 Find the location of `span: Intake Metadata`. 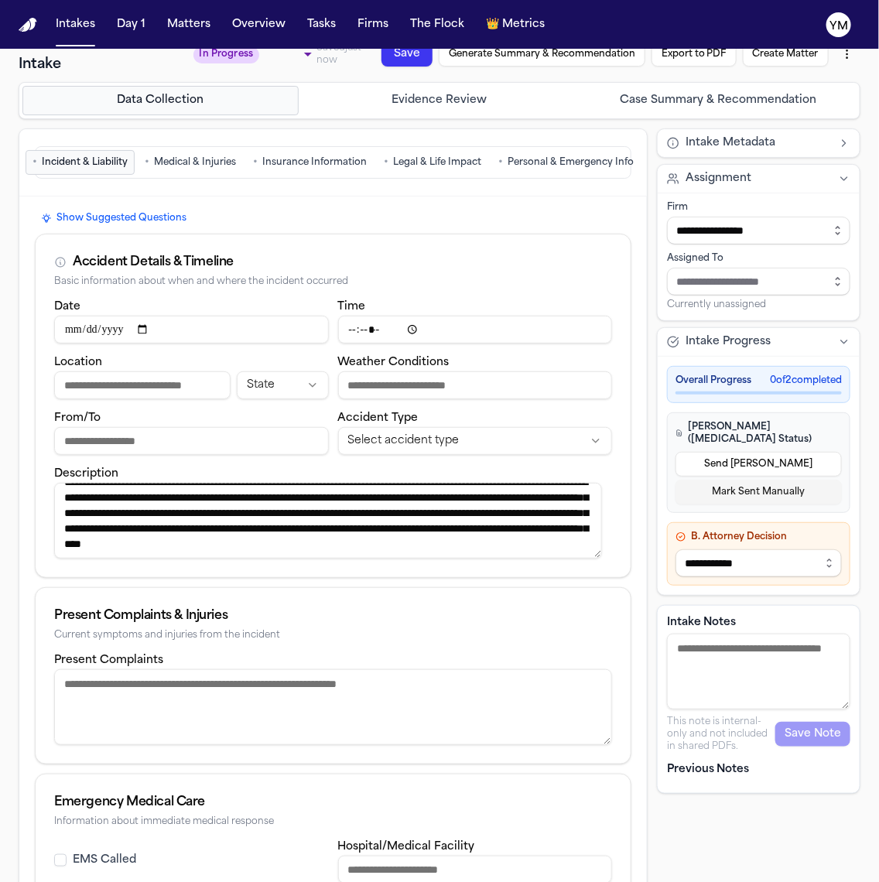

span: Intake Metadata is located at coordinates (730, 143).